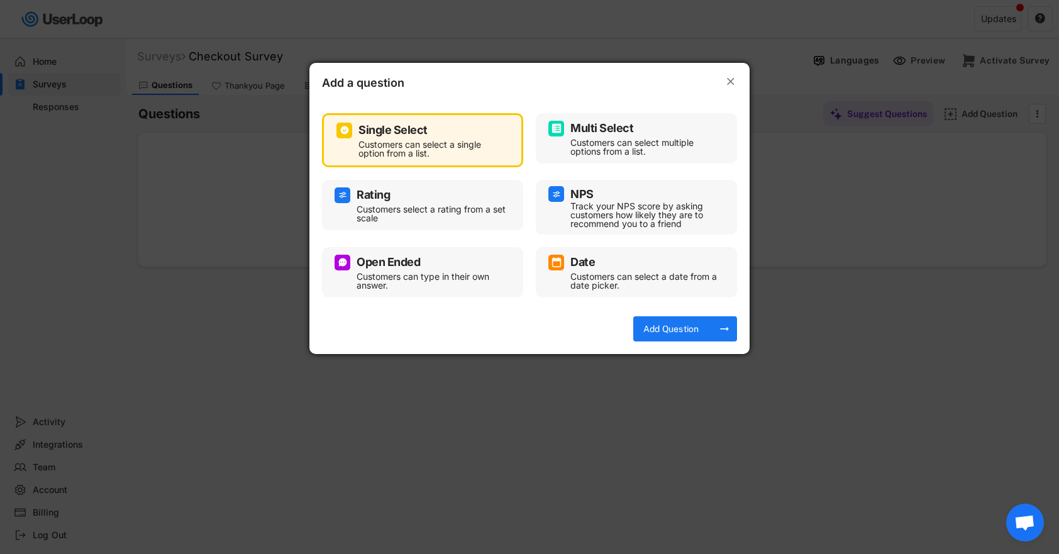 The width and height of the screenshot is (1059, 554). I want to click on div: Add a question, so click(385, 85).